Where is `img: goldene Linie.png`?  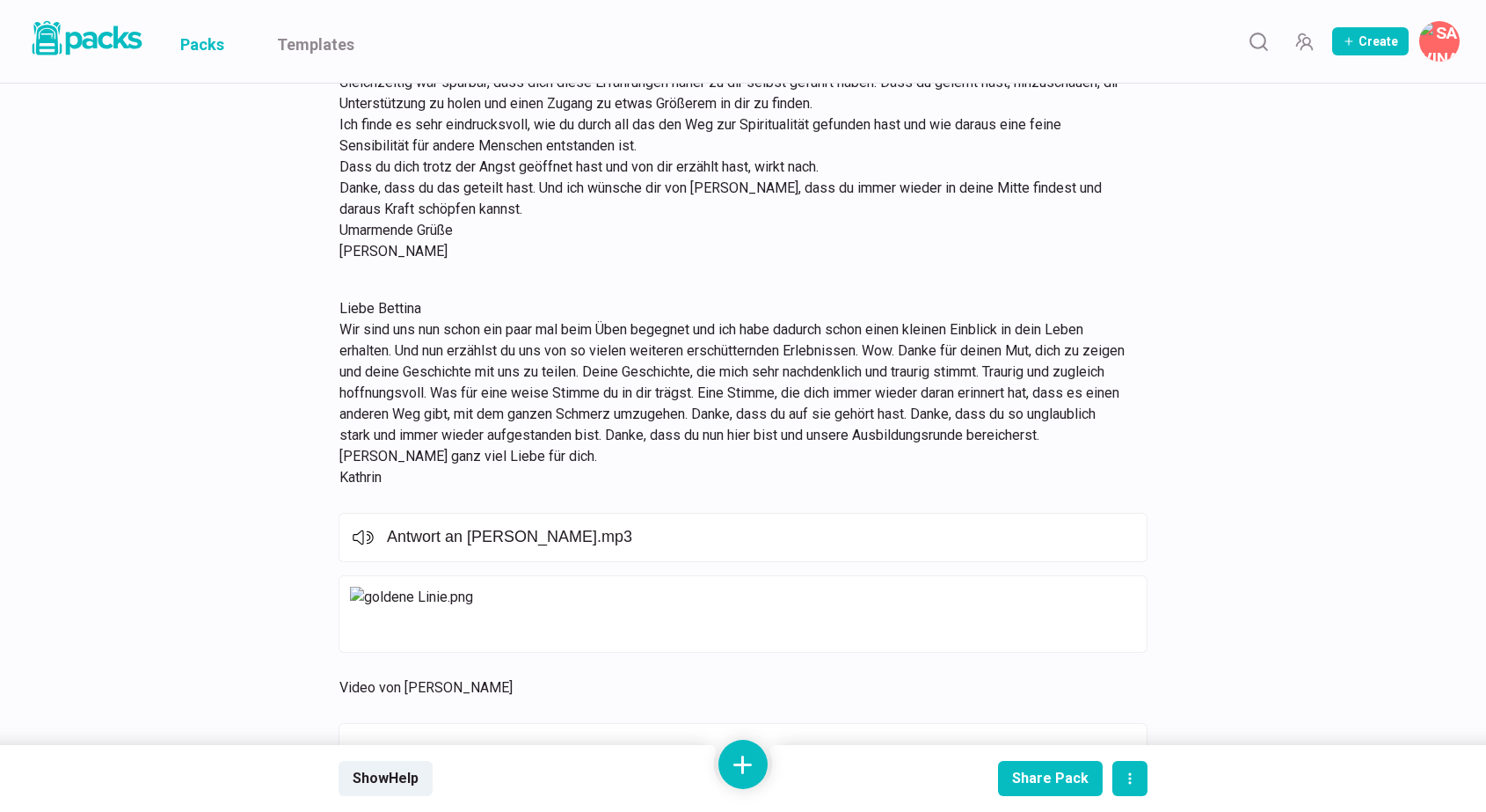 img: goldene Linie.png is located at coordinates (743, 614).